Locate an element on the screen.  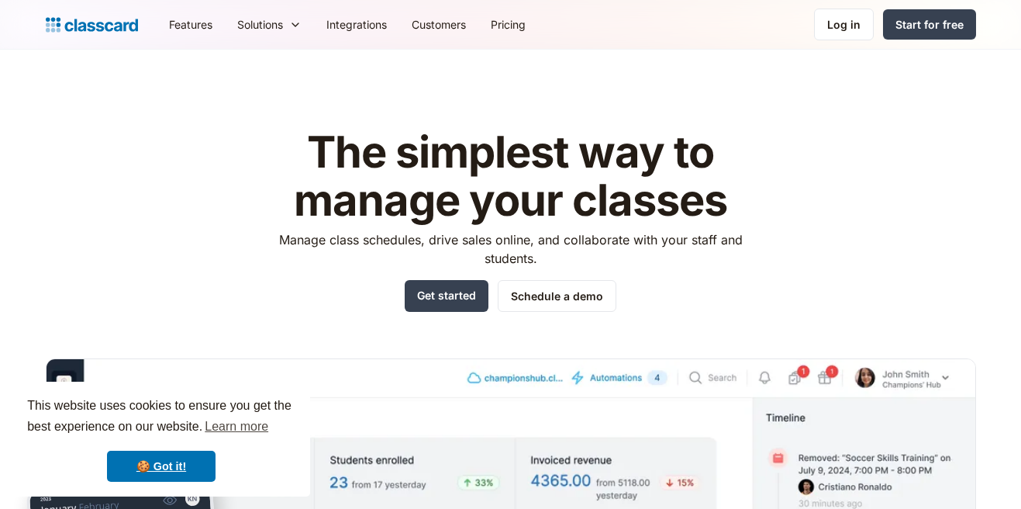
a: Features is located at coordinates (191, 24).